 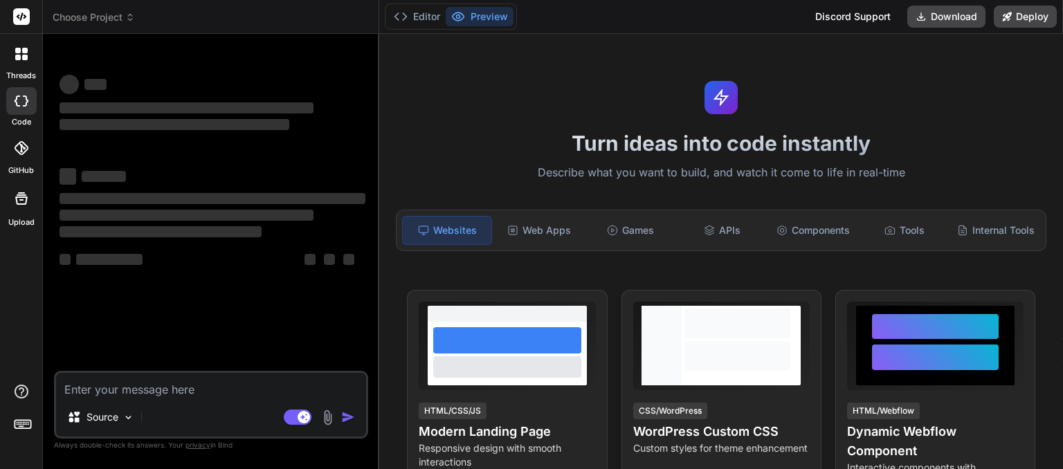 What do you see at coordinates (539, 230) in the screenshot?
I see `div: Web Apps` at bounding box center [539, 230].